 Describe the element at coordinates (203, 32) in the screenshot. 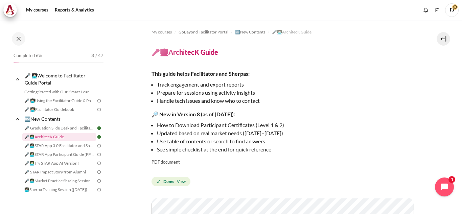

I see `span: GoBeyond Facilitator Portal` at that location.